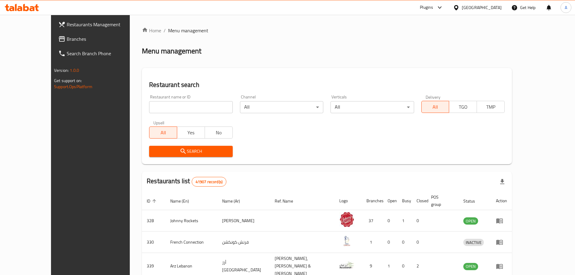 This screenshot has height=275, width=575. What do you see at coordinates (191, 107) in the screenshot?
I see `input: Search for restaurant name or ID..` at bounding box center [191, 107].